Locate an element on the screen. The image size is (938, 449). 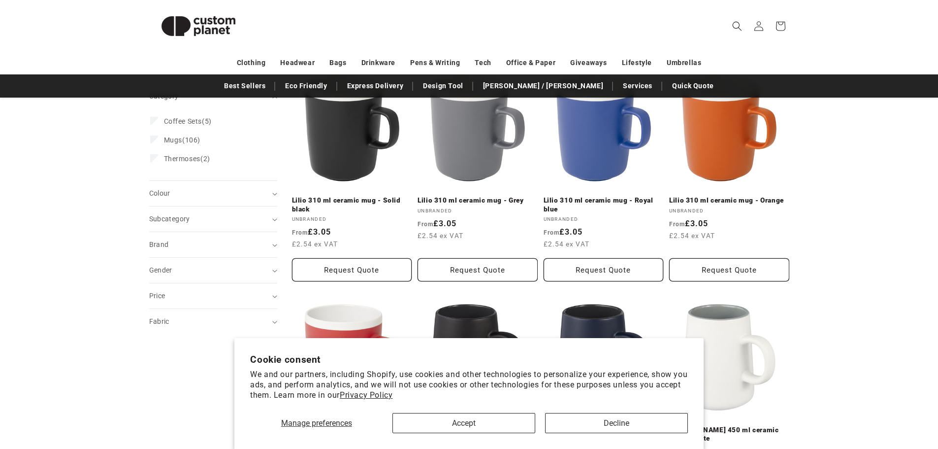
a: Design Tool is located at coordinates (443, 86).